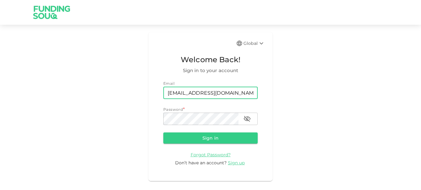 Image resolution: width=421 pixels, height=190 pixels. Describe the element at coordinates (254, 43) in the screenshot. I see `div: Global` at that location.